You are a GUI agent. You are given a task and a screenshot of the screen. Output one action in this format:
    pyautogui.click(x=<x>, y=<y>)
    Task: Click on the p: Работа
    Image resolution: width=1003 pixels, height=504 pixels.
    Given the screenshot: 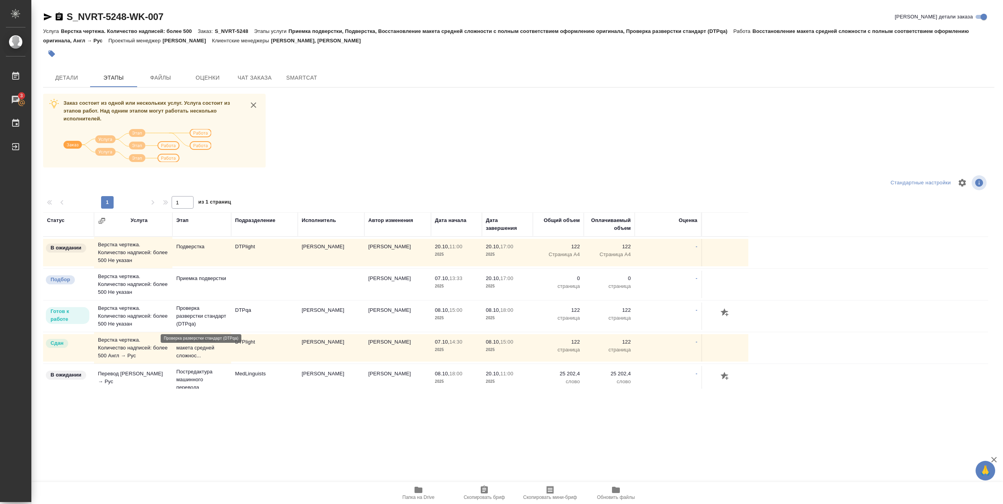 What is the action you would take?
    pyautogui.click(x=743, y=31)
    